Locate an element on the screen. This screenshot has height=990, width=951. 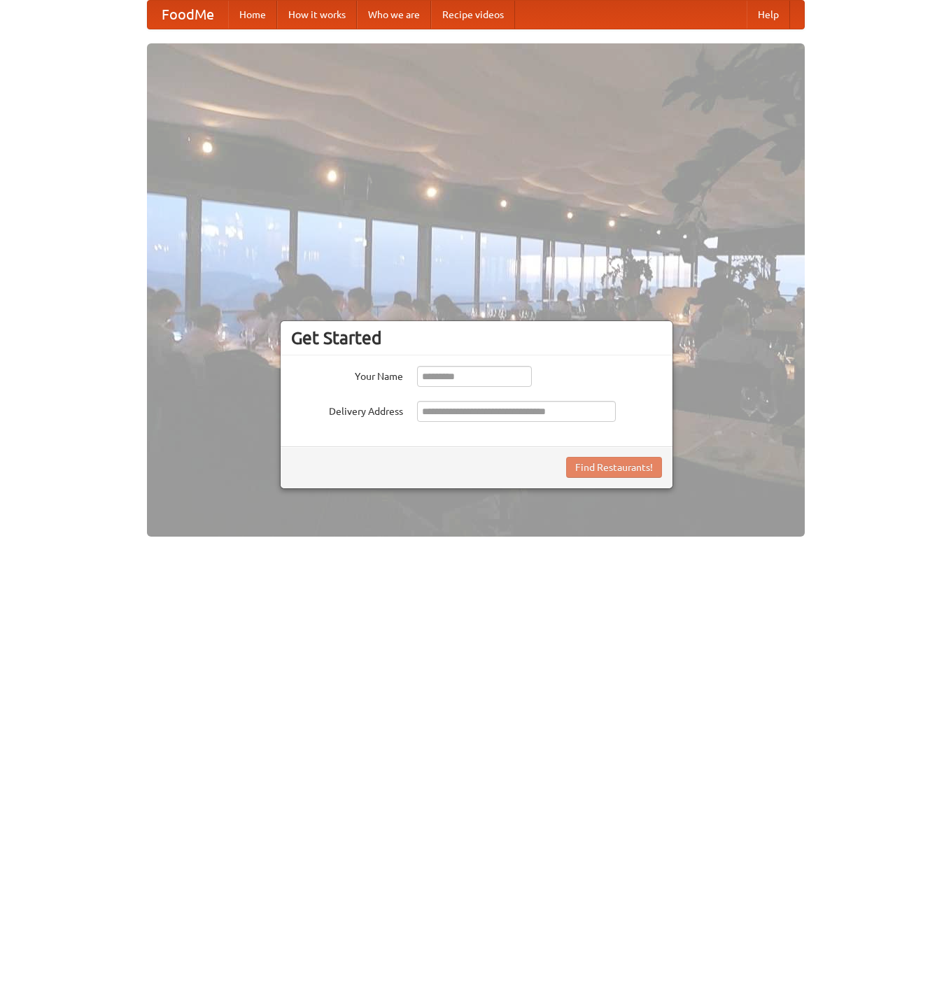
a: Who we are is located at coordinates (394, 15).